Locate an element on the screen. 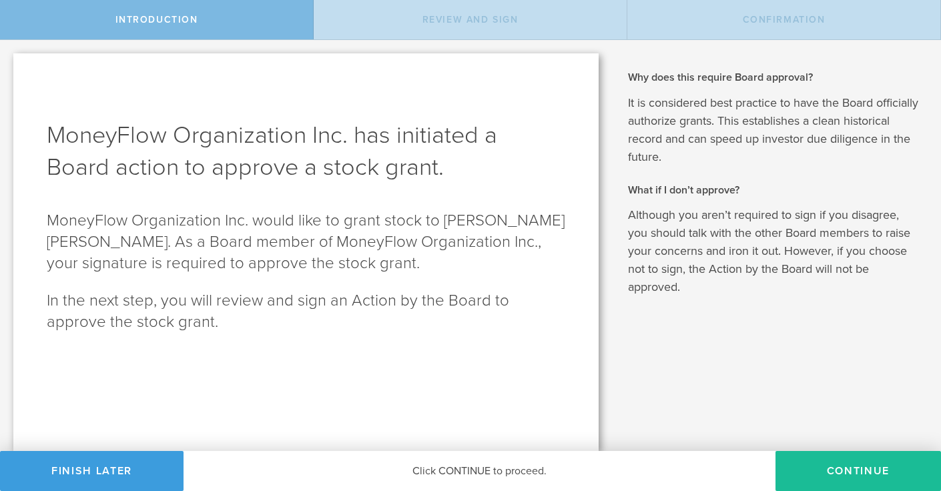  div: Click CONTINUE to proceed. is located at coordinates (479, 471).